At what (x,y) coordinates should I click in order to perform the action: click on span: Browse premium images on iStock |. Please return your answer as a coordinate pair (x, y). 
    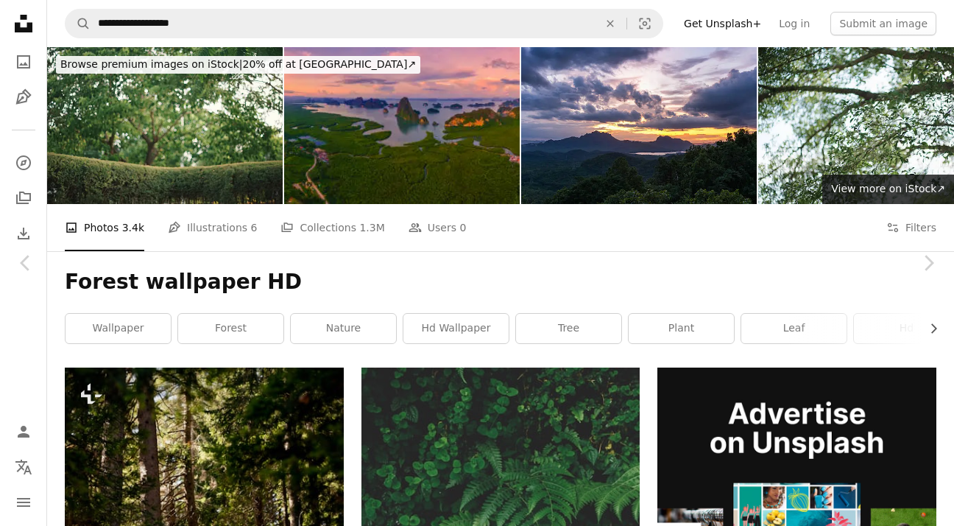
    Looking at the image, I should click on (151, 64).